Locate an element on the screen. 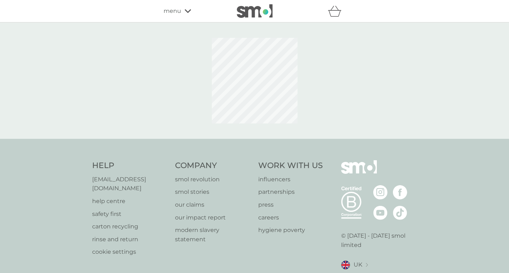 This screenshot has width=509, height=273. p: smol stories is located at coordinates (213, 192).